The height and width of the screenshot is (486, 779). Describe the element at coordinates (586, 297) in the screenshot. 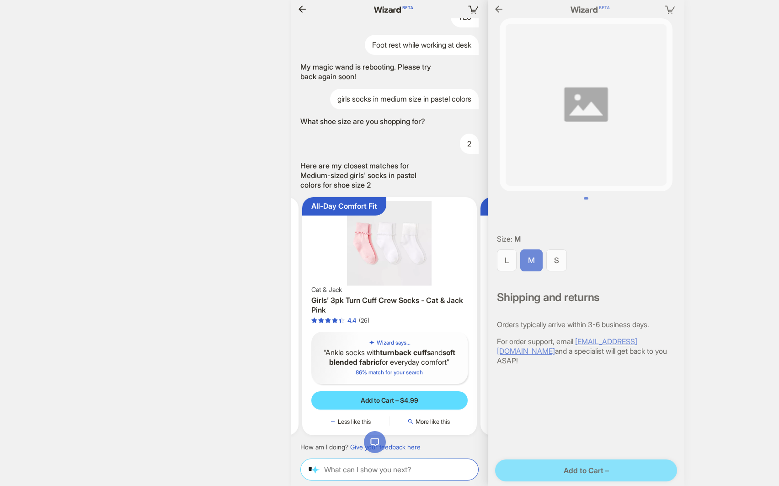

I see `h2: Shipping and returns` at that location.